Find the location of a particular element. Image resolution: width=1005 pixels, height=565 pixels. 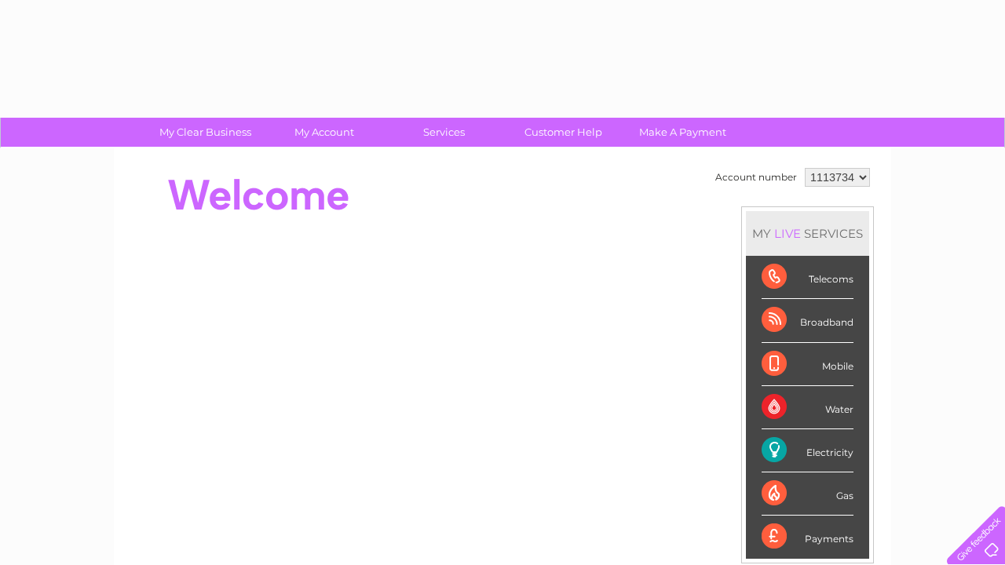

a: Services is located at coordinates (444, 132).